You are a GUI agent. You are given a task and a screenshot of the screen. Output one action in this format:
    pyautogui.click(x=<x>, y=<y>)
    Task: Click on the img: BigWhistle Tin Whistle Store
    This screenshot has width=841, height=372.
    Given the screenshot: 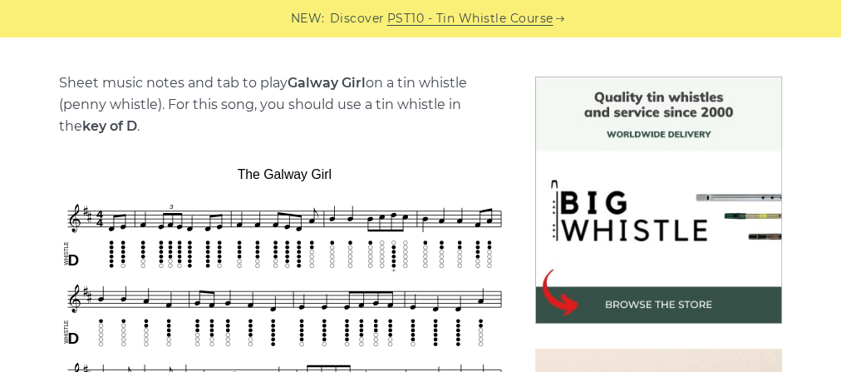 What is the action you would take?
    pyautogui.click(x=658, y=200)
    